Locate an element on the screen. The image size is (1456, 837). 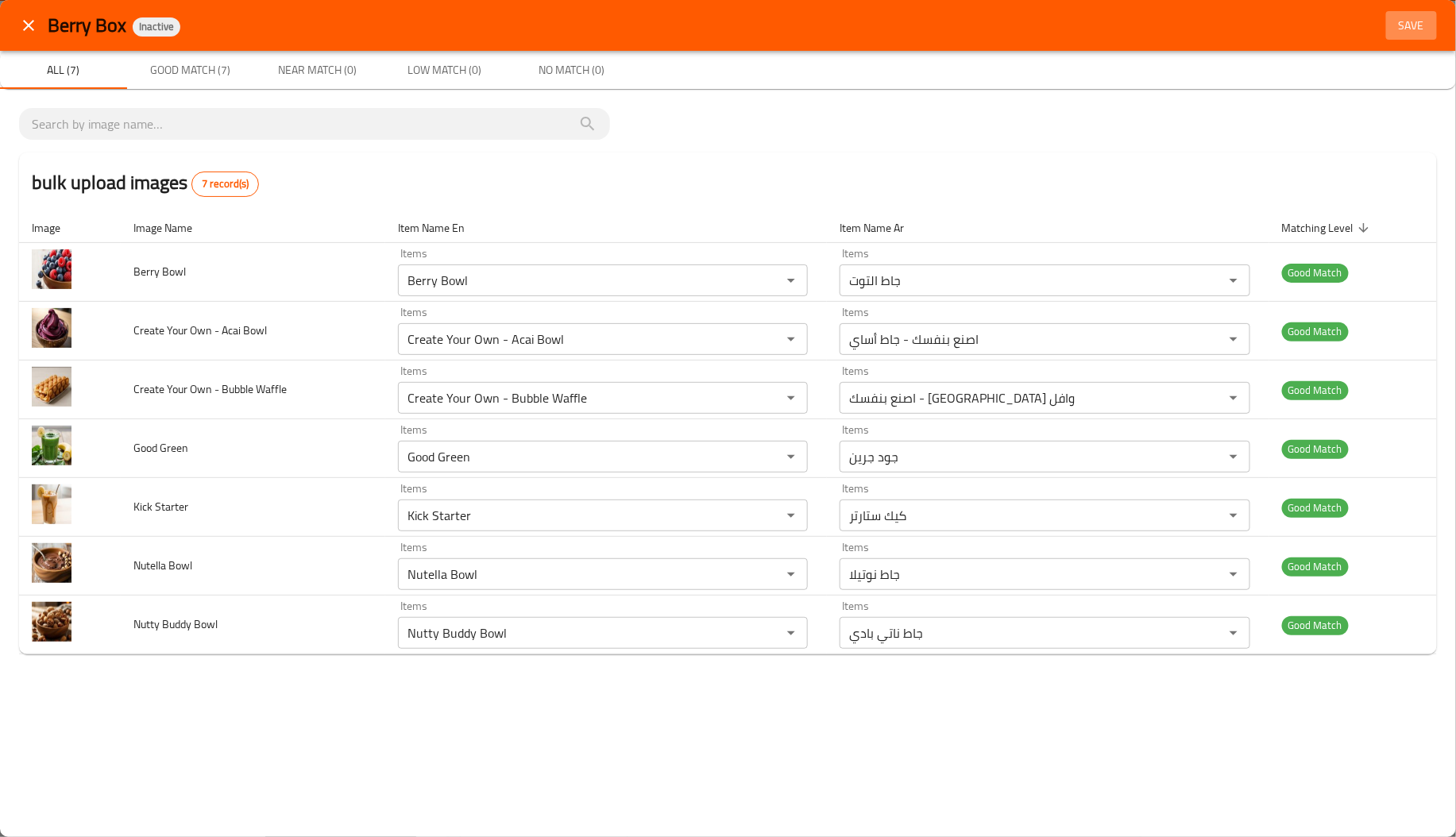
span: Good Match (7) is located at coordinates (190, 70).